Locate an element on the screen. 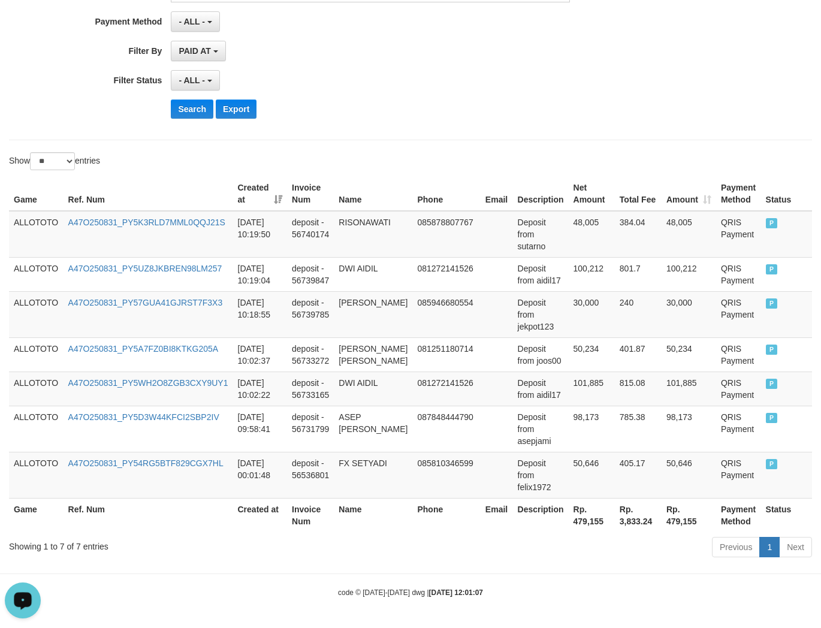  a: A47O250831_PY57GUA41GJRST7F3X3 is located at coordinates (146, 303).